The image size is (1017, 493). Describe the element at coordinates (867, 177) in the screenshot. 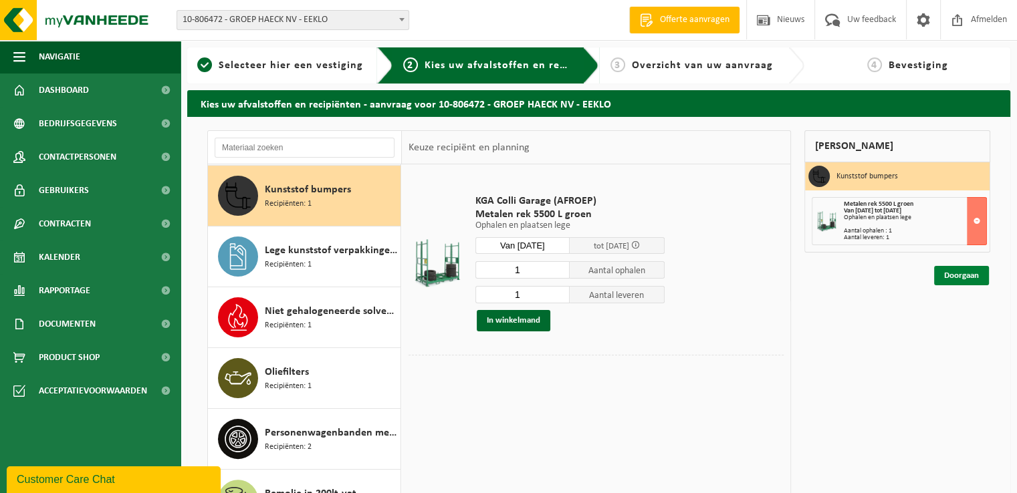

I see `h3: Kunststof bumpers` at that location.